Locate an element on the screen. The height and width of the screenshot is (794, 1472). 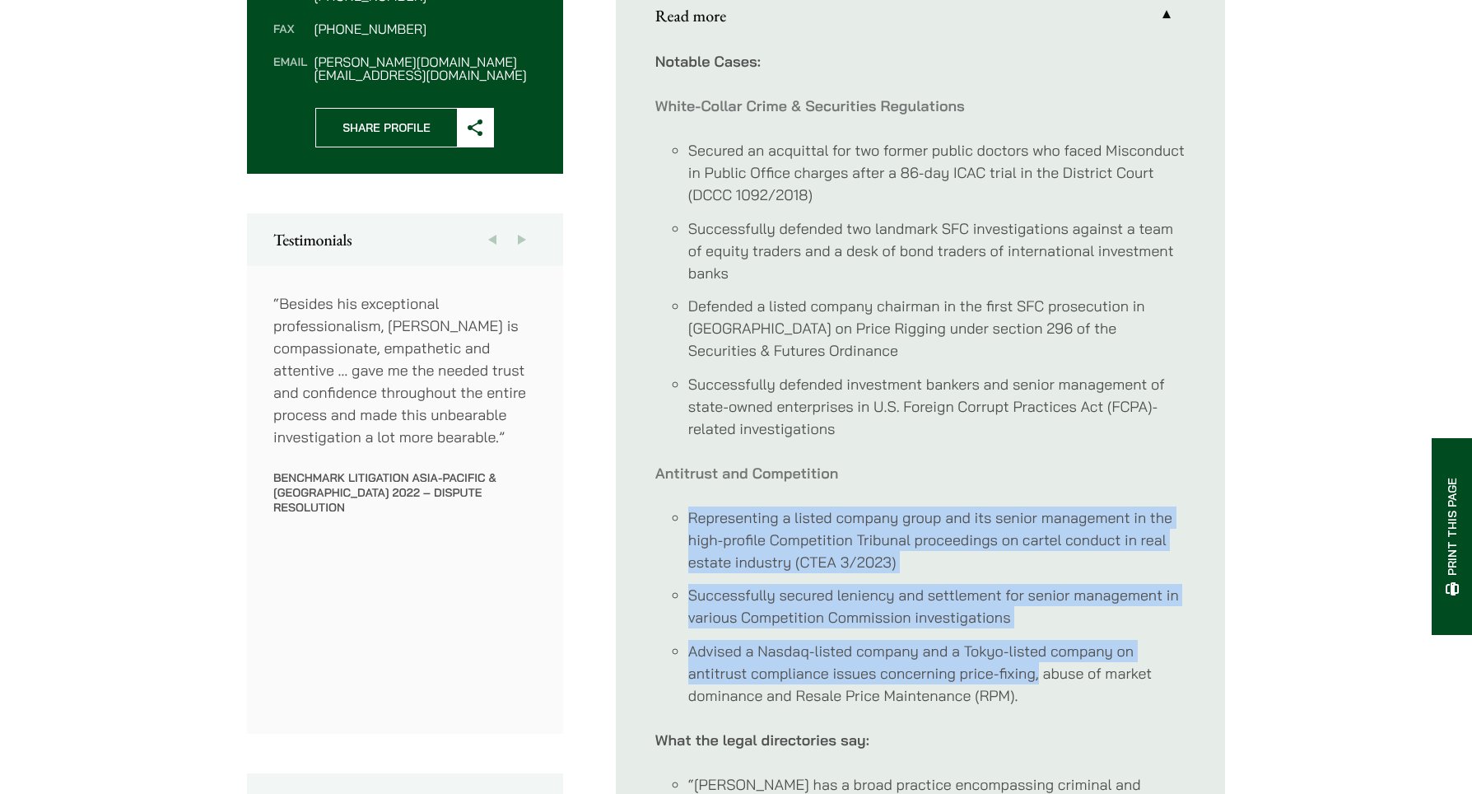
strong: White-Collar Crime & Securities Regulations is located at coordinates (810, 105).